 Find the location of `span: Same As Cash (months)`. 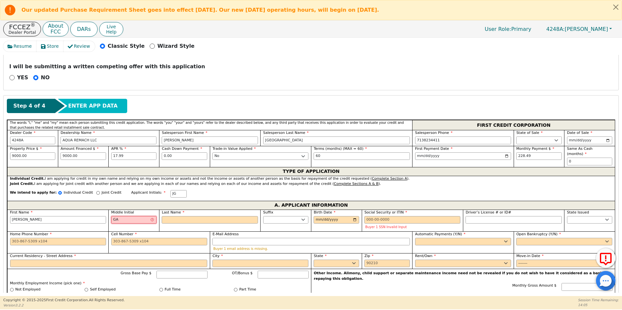

span: Same As Cash (months) is located at coordinates (579, 152).